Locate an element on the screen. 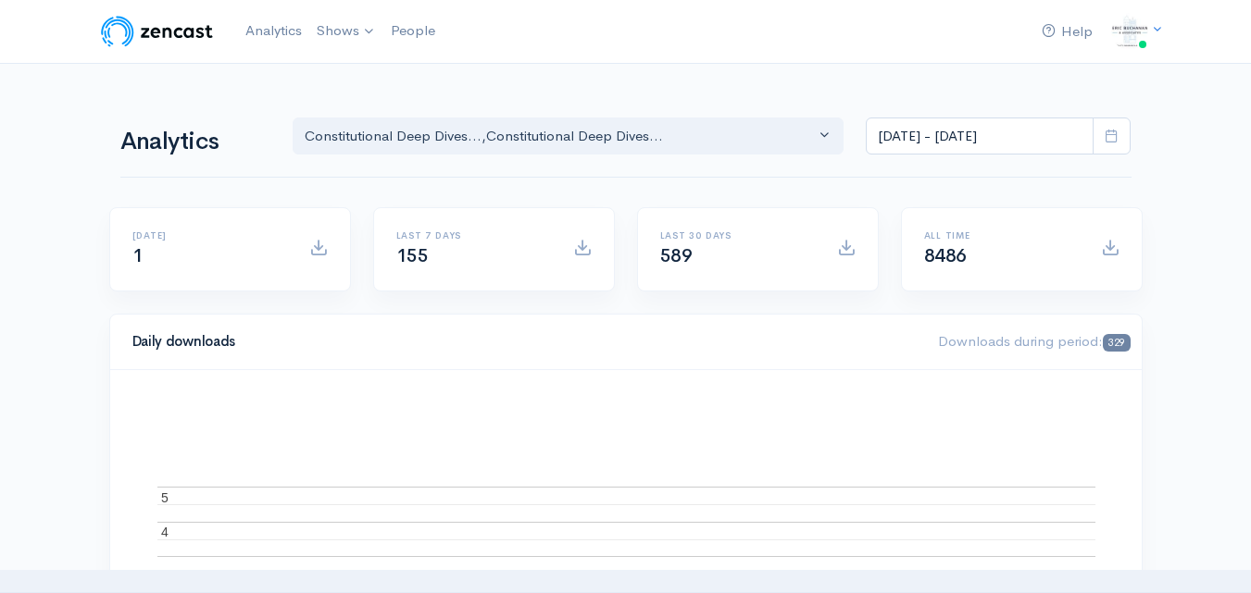 Image resolution: width=1251 pixels, height=593 pixels. span: 329 is located at coordinates (1116, 343).